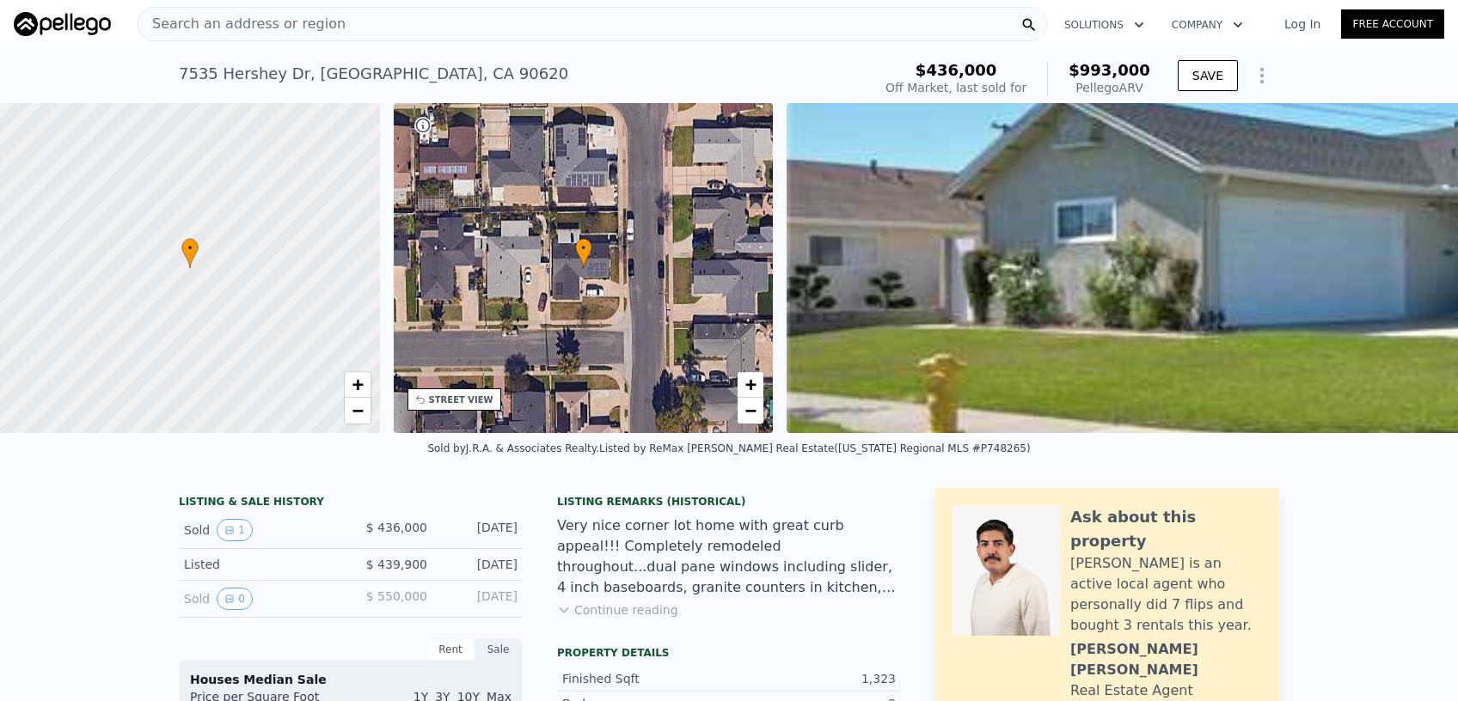 This screenshot has height=701, width=1458. I want to click on div: 1,323, so click(812, 679).